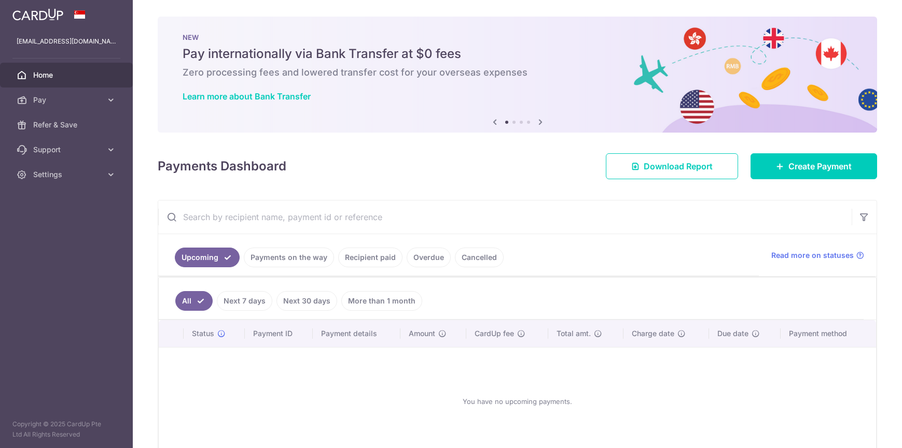 This screenshot has height=448, width=902. I want to click on a: Overdue, so click(428, 258).